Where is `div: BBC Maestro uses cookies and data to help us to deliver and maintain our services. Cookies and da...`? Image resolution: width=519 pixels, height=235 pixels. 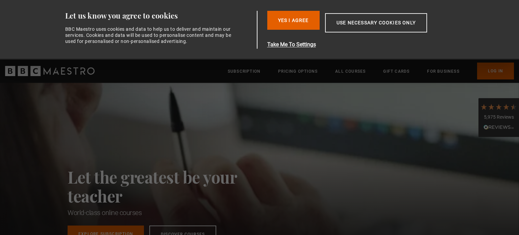
div: BBC Maestro uses cookies and data to help us to deliver and maintain our services. Cookies and da... is located at coordinates (150, 35).